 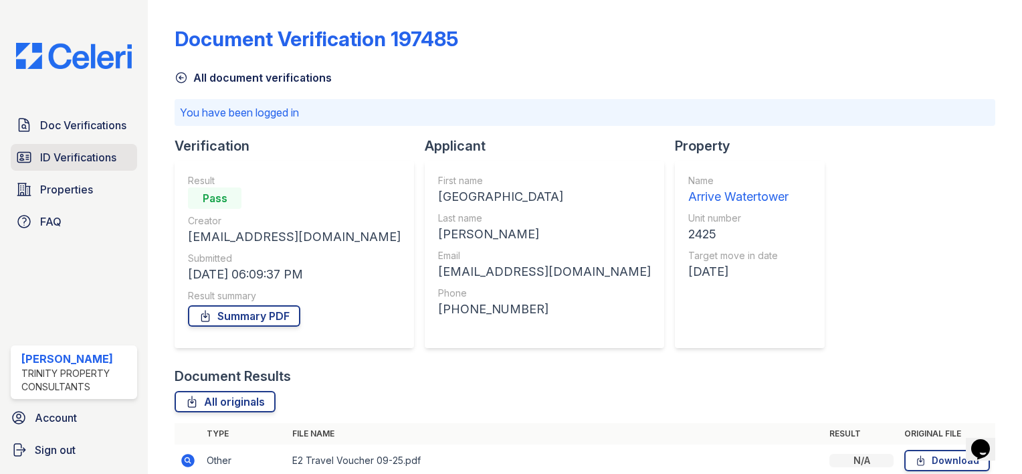 What do you see at coordinates (738, 218) in the screenshot?
I see `div: Unit number` at bounding box center [738, 218].